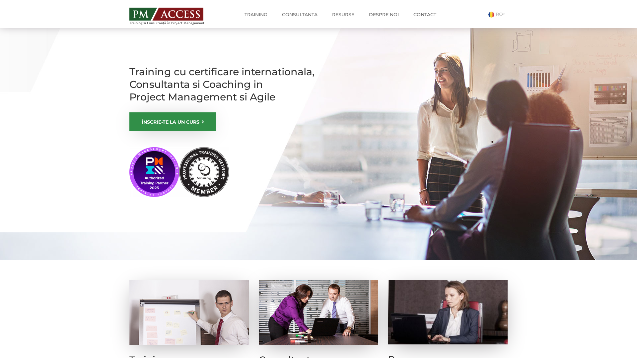 This screenshot has width=637, height=358. I want to click on img: Consultanta, so click(318, 312).